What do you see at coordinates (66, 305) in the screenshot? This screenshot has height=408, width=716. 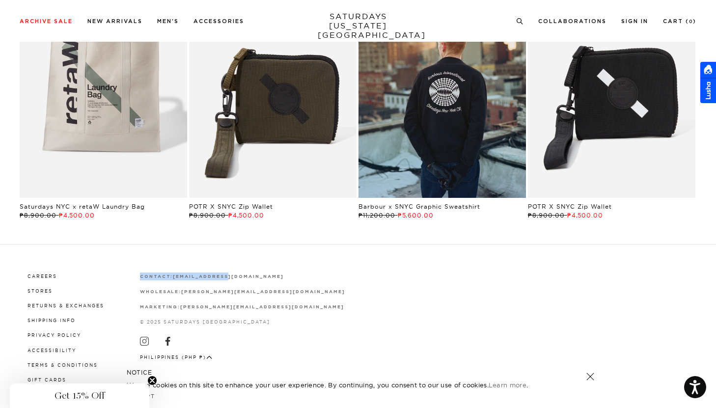 I see `a: Returns & Exchanges` at bounding box center [66, 305].